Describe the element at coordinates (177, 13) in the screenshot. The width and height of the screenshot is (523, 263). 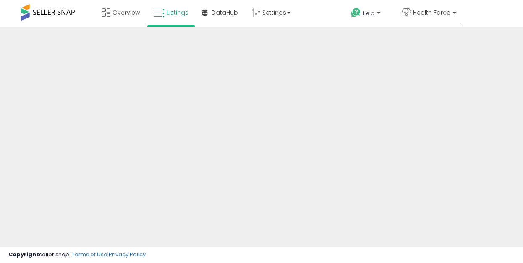
I see `span: Listings` at that location.